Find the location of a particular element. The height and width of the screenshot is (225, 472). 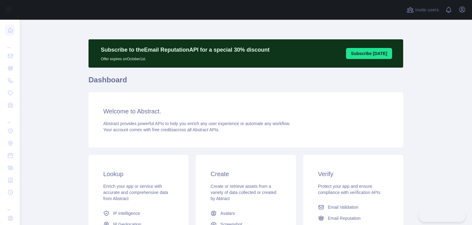

h1: Dashboard is located at coordinates (246, 82).